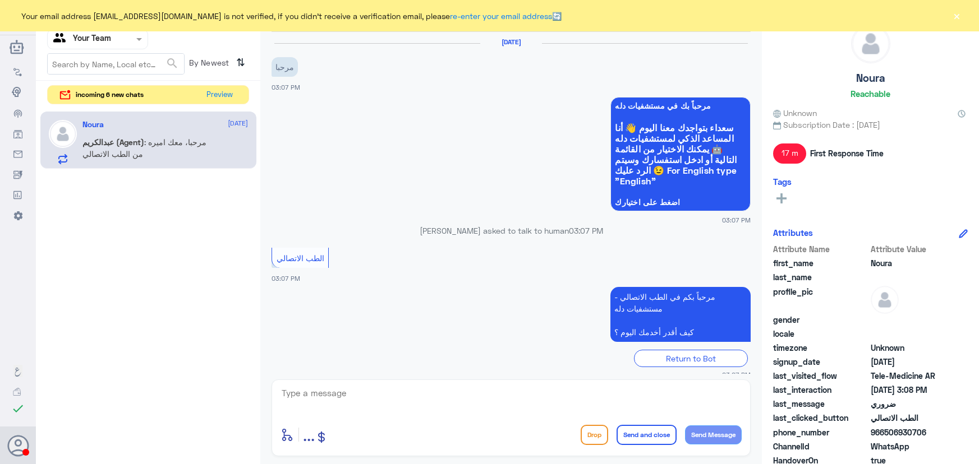 The width and height of the screenshot is (979, 464). What do you see at coordinates (821, 249) in the screenshot?
I see `span: Attribute Name` at bounding box center [821, 249].